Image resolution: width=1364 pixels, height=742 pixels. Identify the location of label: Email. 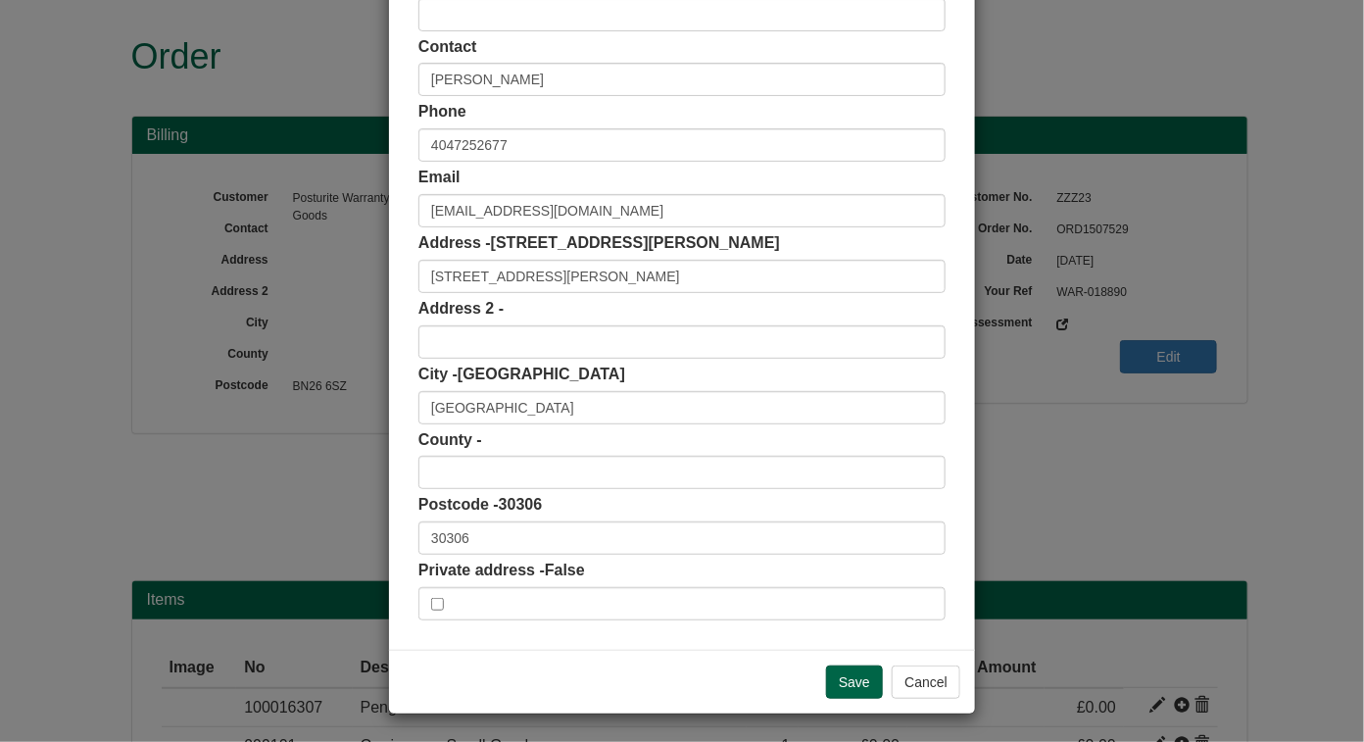
(439, 177).